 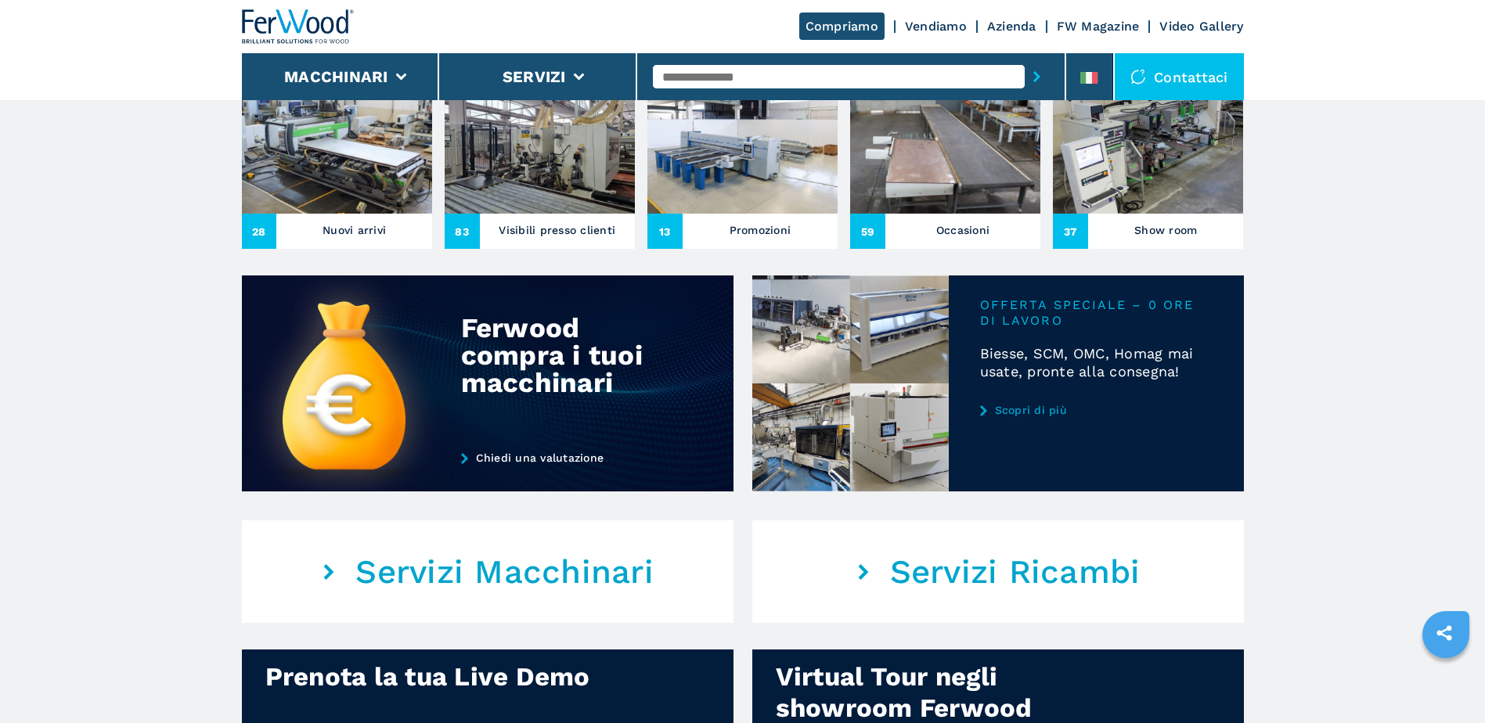 What do you see at coordinates (850, 384) in the screenshot?
I see `img: Biesse, SCM, OMC, Homag mai usate, pronte alla consegna!` at bounding box center [850, 384].